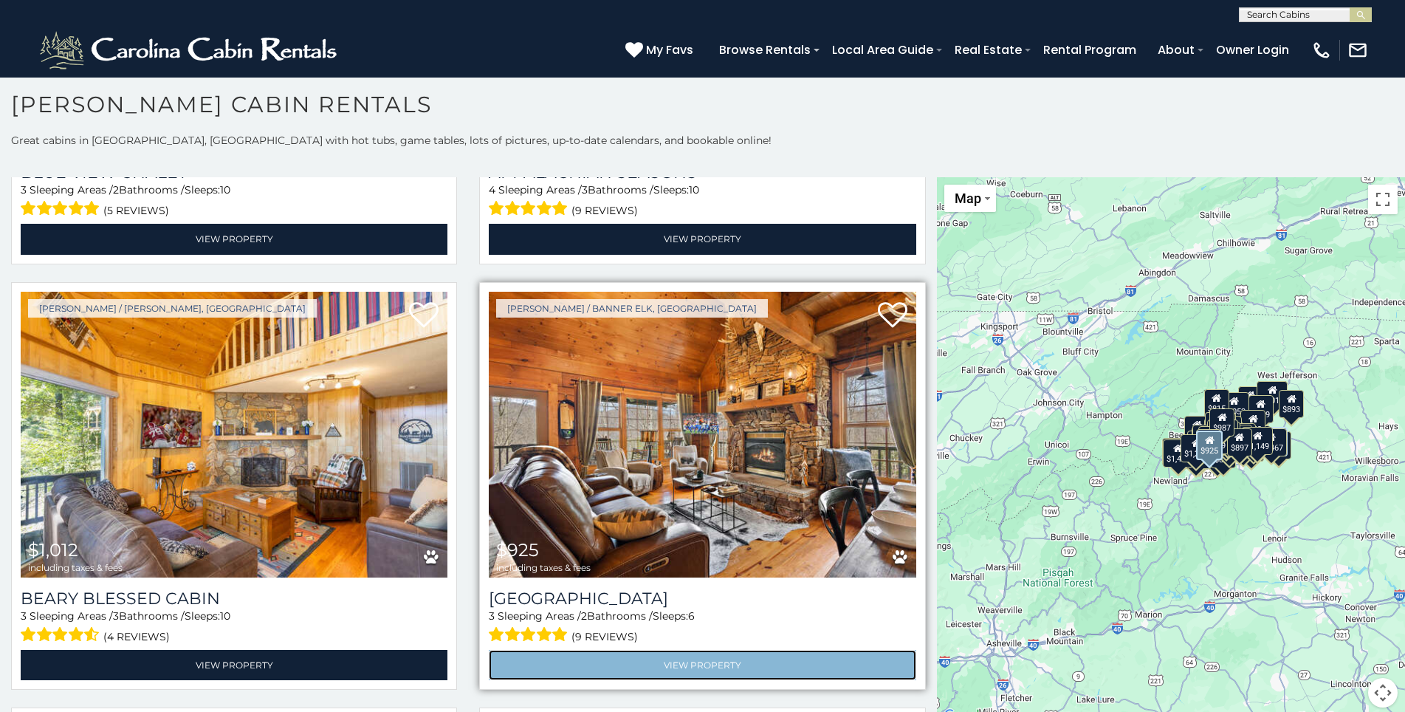 Image resolution: width=1405 pixels, height=712 pixels. What do you see at coordinates (234, 598) in the screenshot?
I see `a: Beary Blessed Cabin` at bounding box center [234, 598].